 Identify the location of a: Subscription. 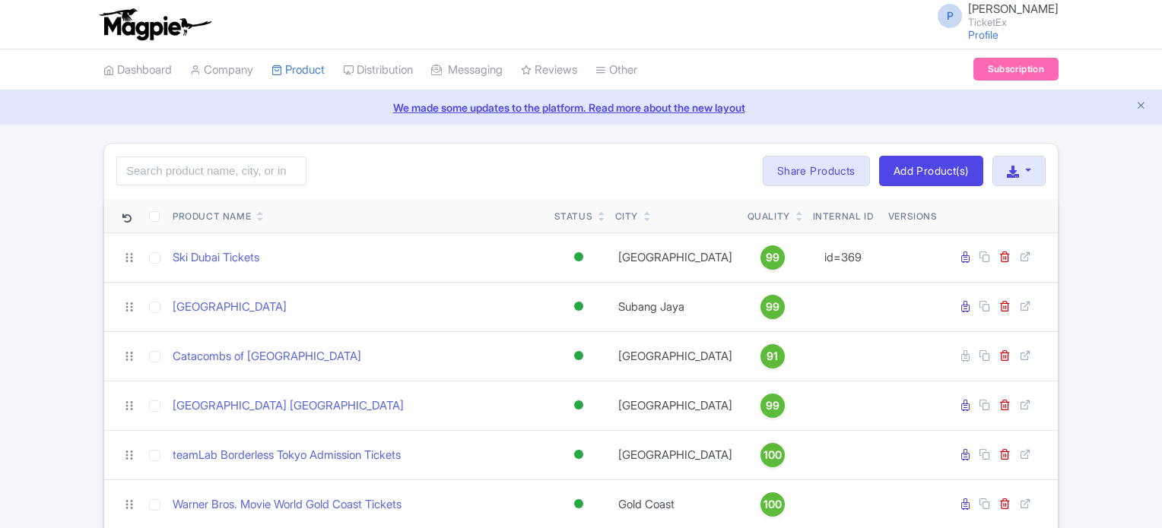
(1016, 69).